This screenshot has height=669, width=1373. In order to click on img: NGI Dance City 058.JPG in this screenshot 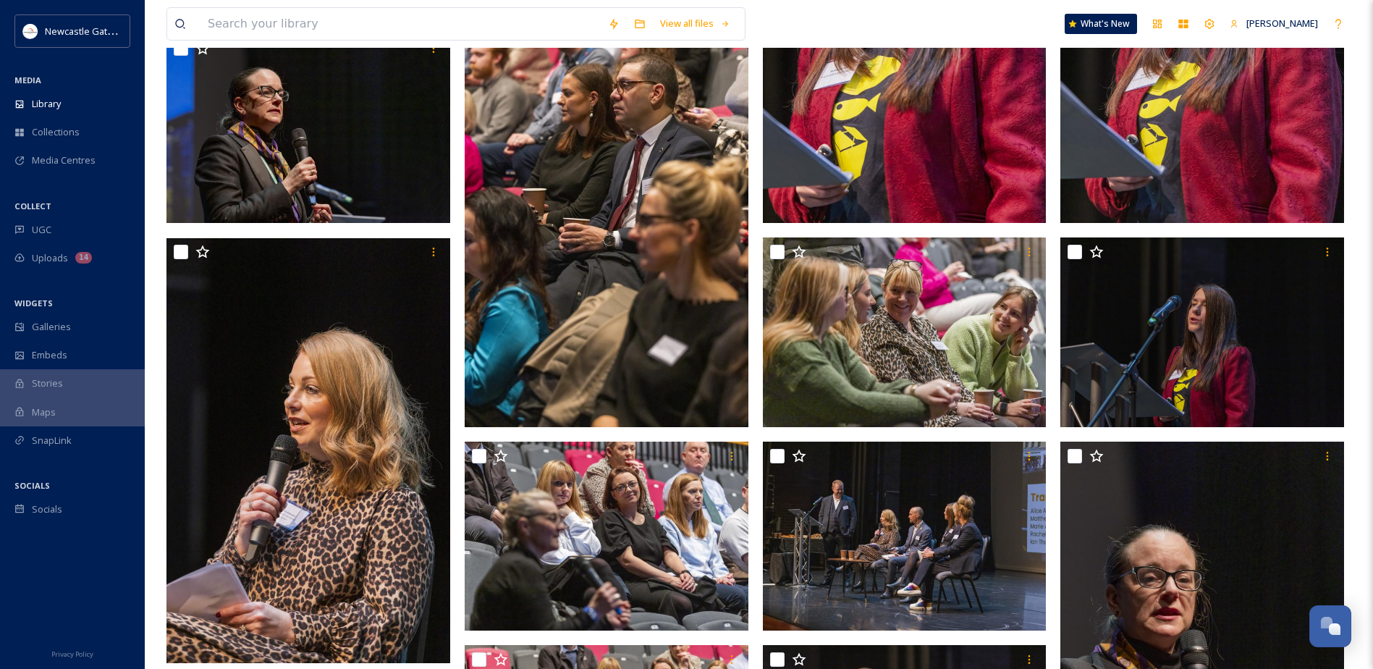, I will do `click(606, 213)`.